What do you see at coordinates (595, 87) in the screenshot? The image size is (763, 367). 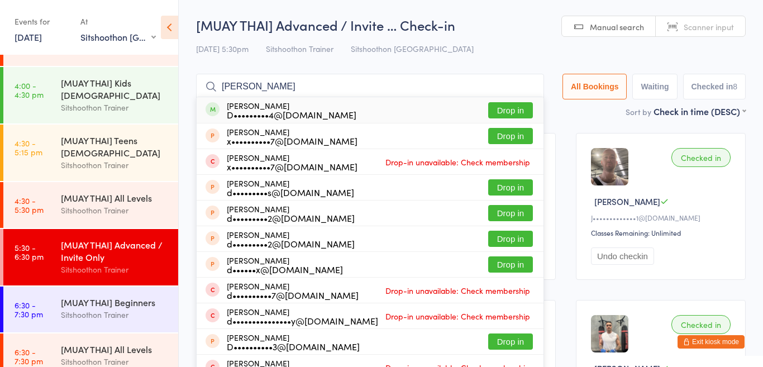 I see `button: All Bookings` at bounding box center [595, 87].